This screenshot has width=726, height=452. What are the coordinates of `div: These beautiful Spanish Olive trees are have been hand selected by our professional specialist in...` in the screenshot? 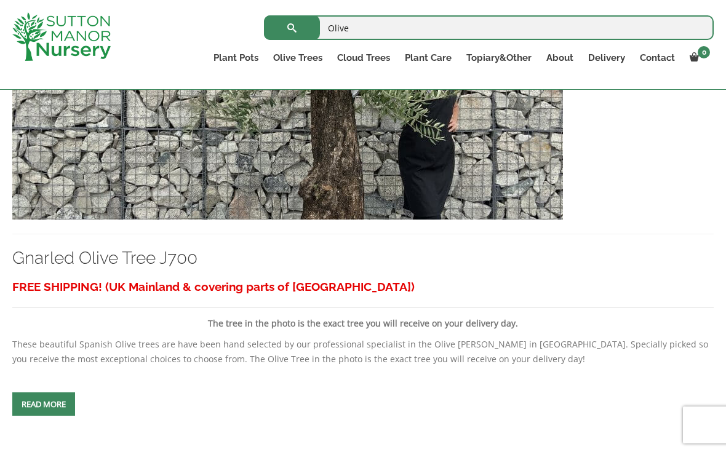 It's located at (363, 321).